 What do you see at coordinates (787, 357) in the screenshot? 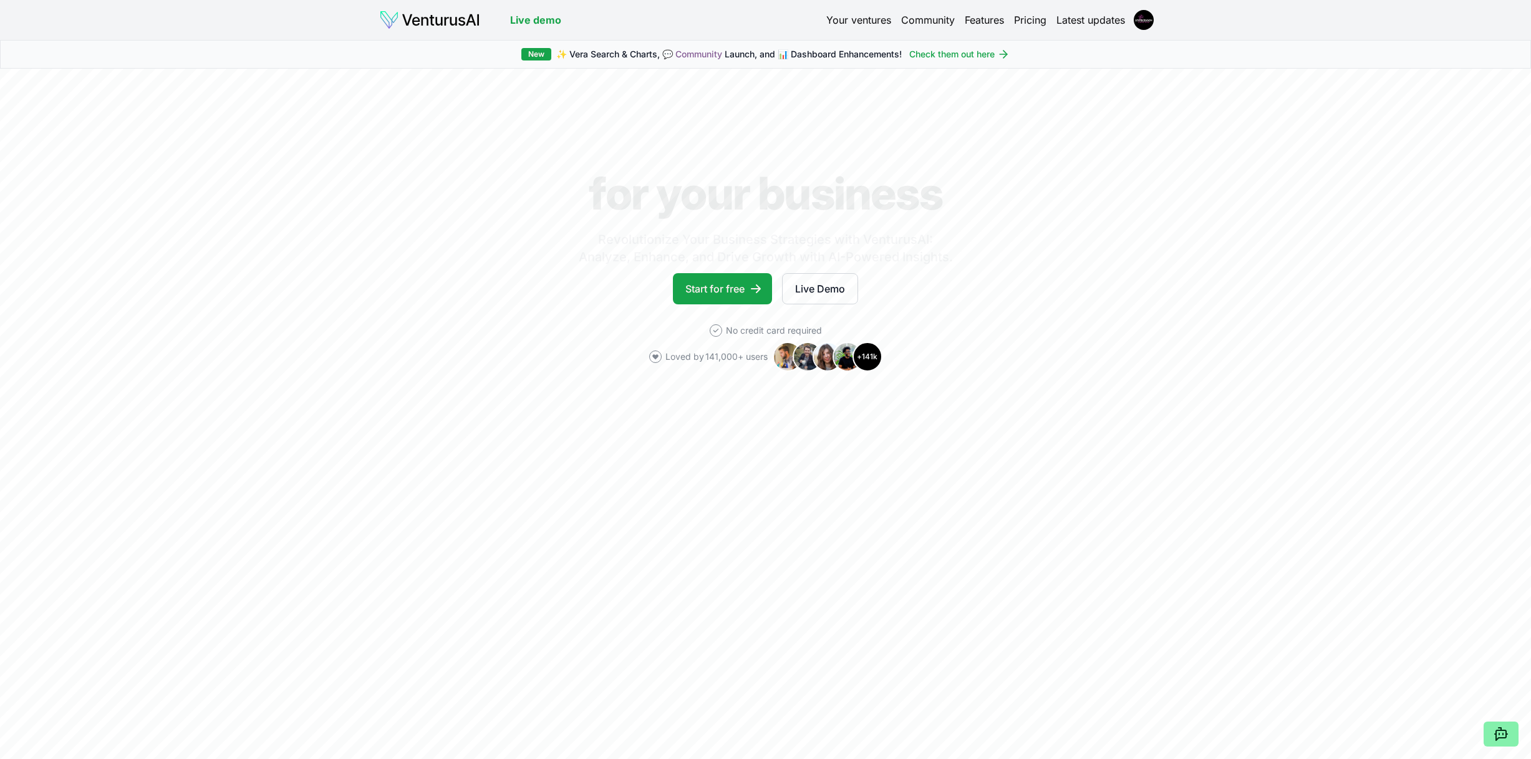
I see `img: Avatar 1` at bounding box center [787, 357].